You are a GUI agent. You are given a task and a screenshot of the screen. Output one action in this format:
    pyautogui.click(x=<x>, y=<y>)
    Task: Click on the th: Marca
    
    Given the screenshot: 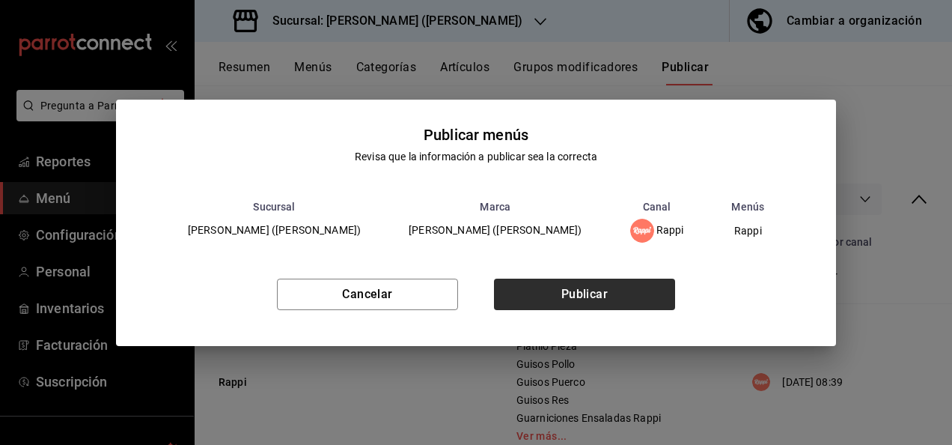 What is the action you would take?
    pyautogui.click(x=495, y=207)
    